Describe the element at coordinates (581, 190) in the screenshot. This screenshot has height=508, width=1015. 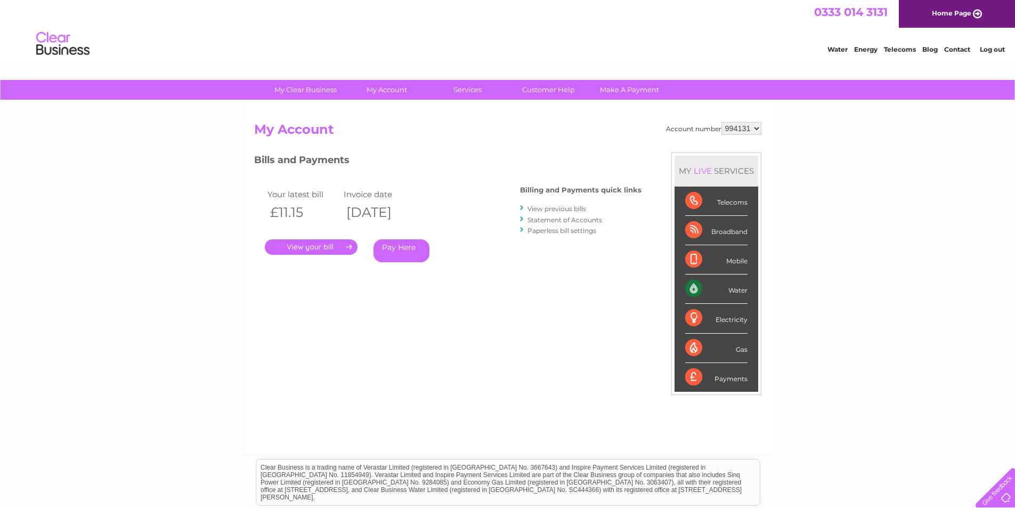
I see `h4: Billing and Payments quick links` at that location.